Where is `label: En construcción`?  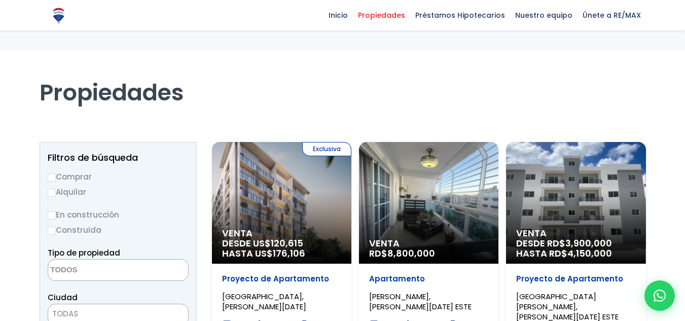 label: En construcción is located at coordinates (118, 214).